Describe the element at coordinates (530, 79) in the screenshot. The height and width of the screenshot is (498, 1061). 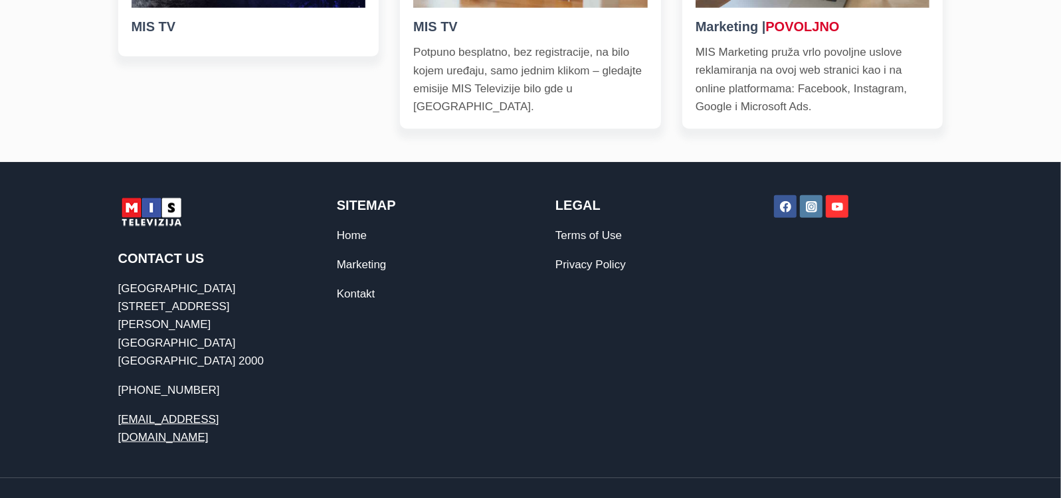
I see `p: Potpuno besplatno, bez registracije, na bilo kojem uređaju, samo jednim klikom – gledajte emisije...` at that location.